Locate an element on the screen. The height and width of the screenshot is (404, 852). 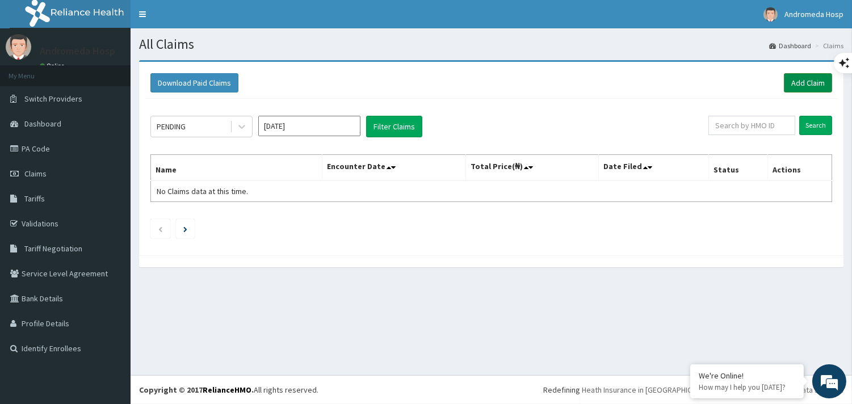
div: Chat with us now is located at coordinates (125, 71).